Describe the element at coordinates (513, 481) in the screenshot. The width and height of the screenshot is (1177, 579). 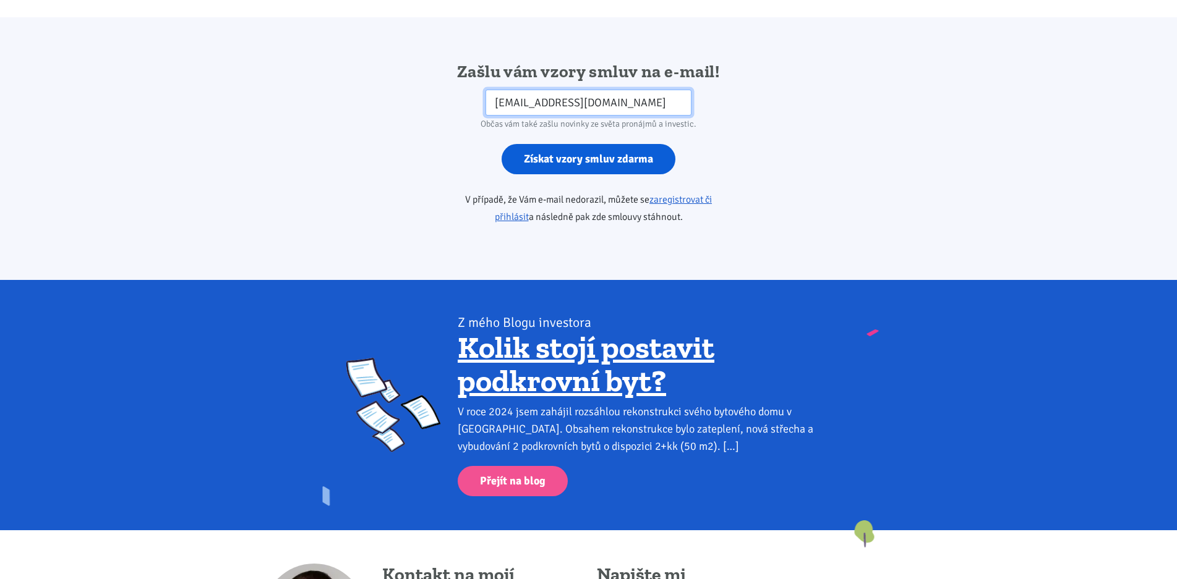
I see `a: Přejít na blog` at that location.